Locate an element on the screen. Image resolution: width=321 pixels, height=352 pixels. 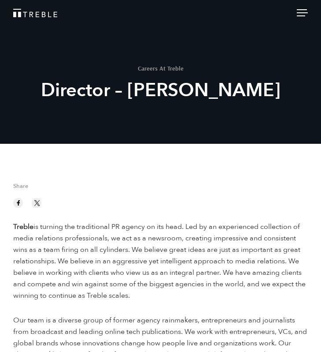
h1: Careers At Treble is located at coordinates (160, 68).